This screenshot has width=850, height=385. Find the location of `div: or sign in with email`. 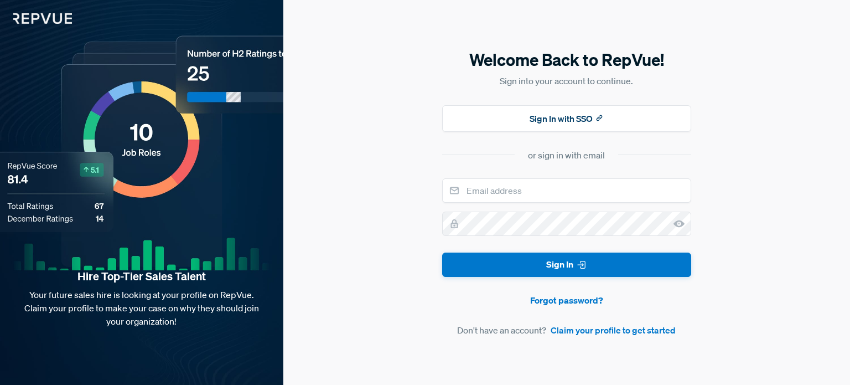

div: or sign in with email is located at coordinates (566, 155).